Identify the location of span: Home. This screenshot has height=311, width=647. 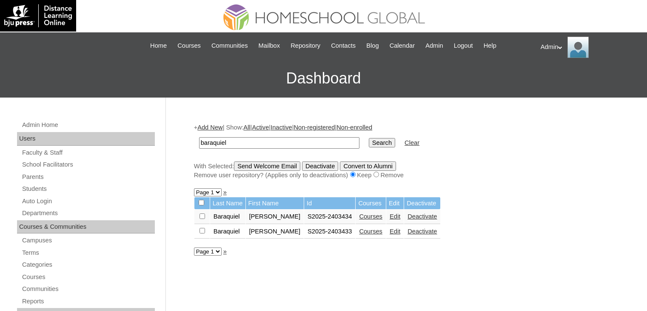
(158, 46).